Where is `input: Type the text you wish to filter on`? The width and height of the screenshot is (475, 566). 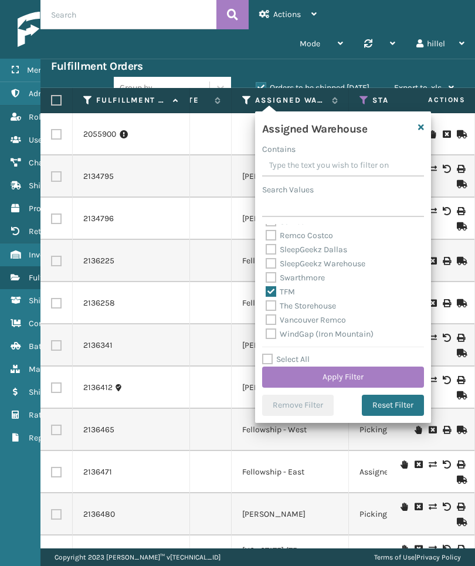
input: Type the text you wish to filter on is located at coordinates (343, 166).